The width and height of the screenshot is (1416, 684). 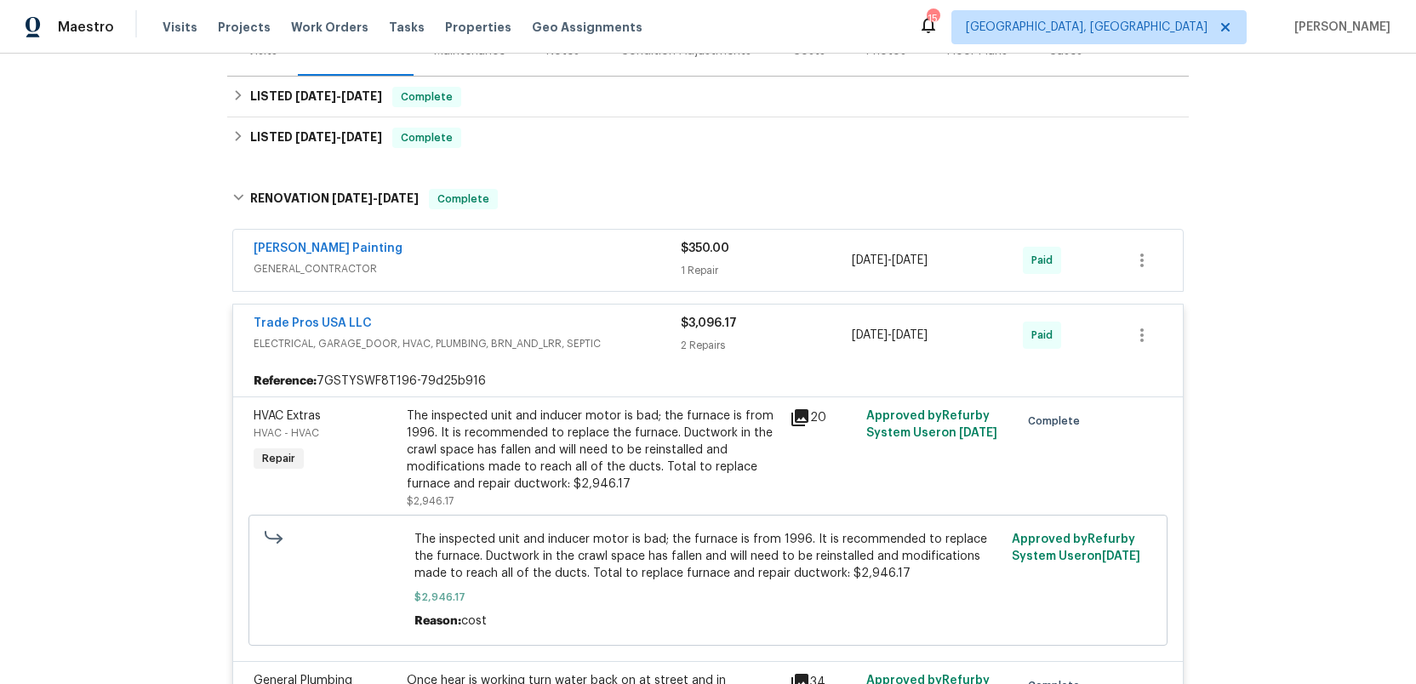 What do you see at coordinates (287, 416) in the screenshot?
I see `span: HVAC Extras` at bounding box center [287, 416].